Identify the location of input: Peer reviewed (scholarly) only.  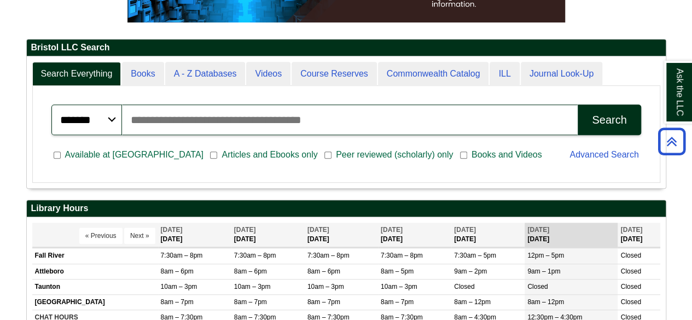
(327, 155).